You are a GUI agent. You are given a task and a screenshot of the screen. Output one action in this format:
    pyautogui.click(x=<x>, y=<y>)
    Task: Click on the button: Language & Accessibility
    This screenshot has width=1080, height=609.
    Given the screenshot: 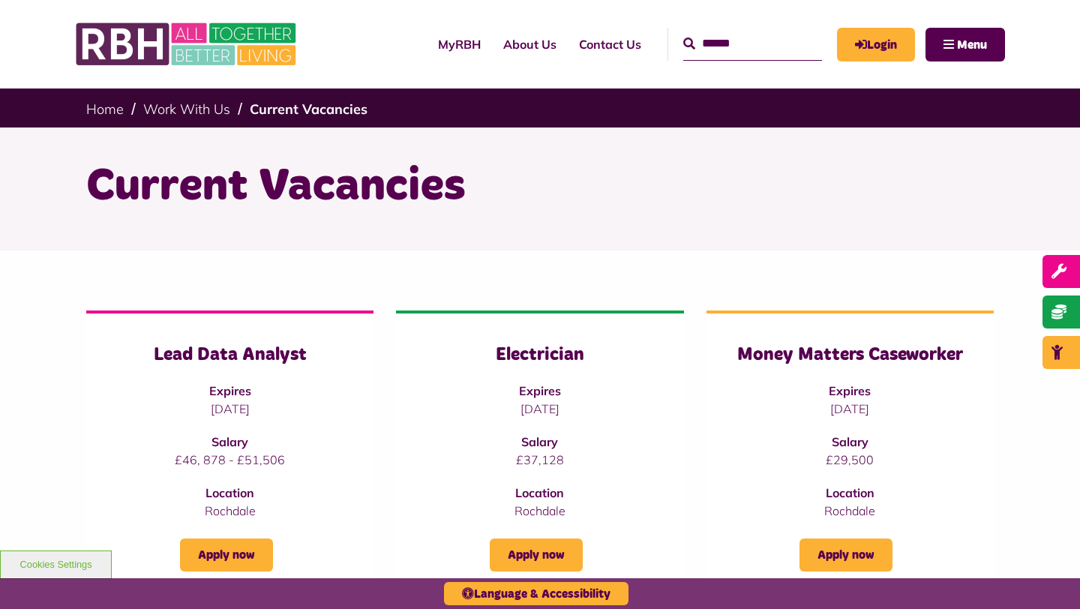 What is the action you would take?
    pyautogui.click(x=536, y=593)
    